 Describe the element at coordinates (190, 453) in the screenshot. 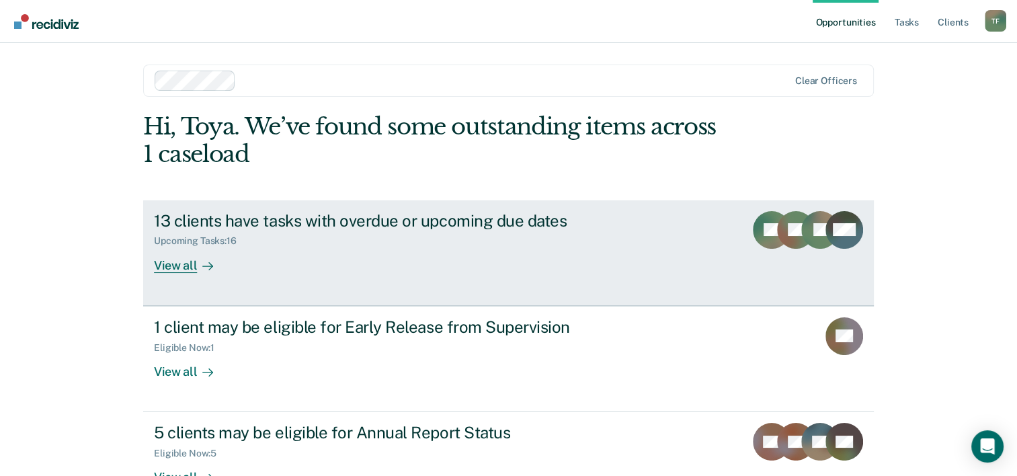

I see `div: Eligible Now : 5` at that location.